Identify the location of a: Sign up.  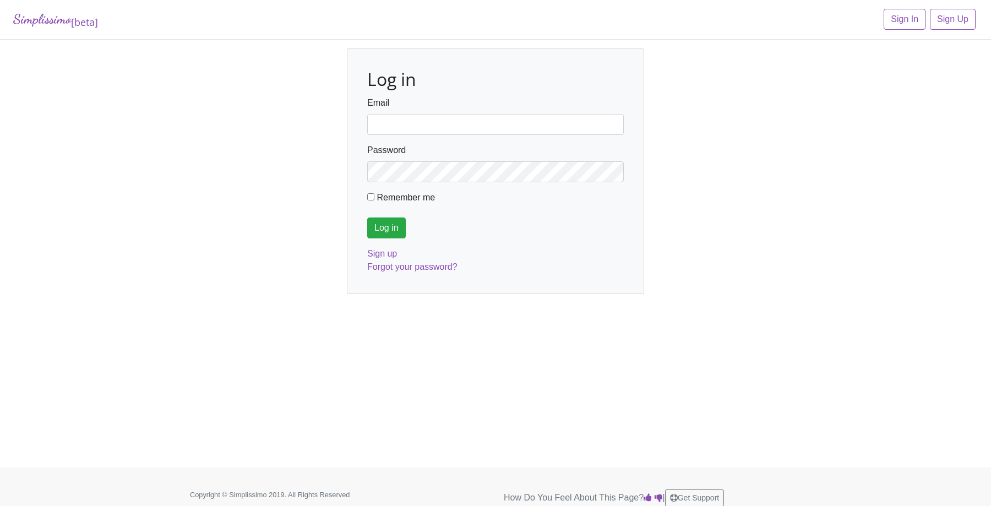
(382, 253).